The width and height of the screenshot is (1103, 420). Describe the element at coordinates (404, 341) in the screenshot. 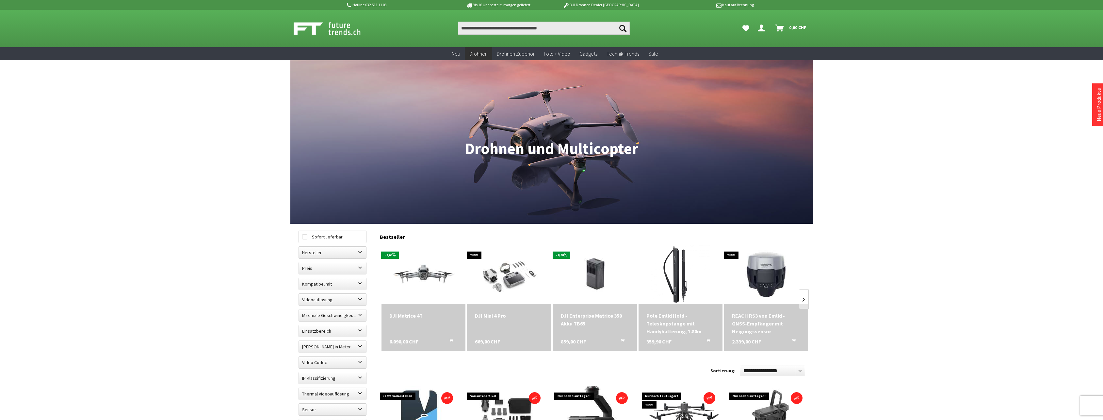

I see `span: 6.090,00 CHF` at that location.